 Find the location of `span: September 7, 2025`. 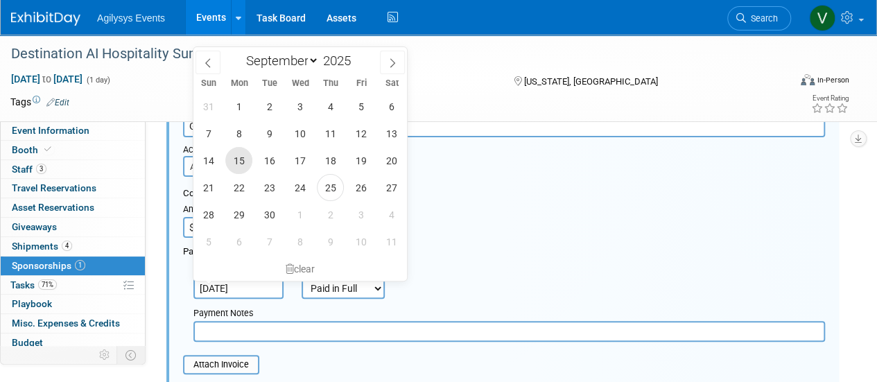

span: September 7, 2025 is located at coordinates (208, 133).